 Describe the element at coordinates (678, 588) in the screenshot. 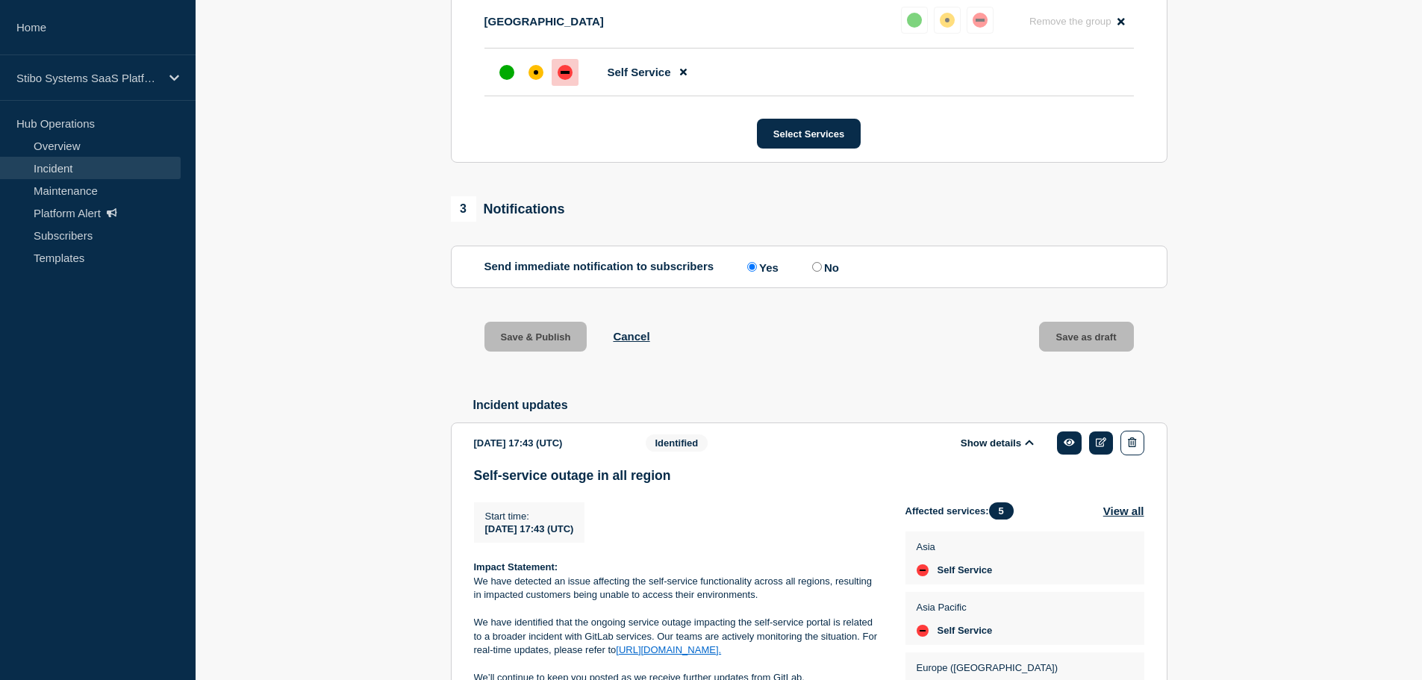

I see `p: We have detected an issue affecting the self-service functionality across all regions, resulting ...` at that location.